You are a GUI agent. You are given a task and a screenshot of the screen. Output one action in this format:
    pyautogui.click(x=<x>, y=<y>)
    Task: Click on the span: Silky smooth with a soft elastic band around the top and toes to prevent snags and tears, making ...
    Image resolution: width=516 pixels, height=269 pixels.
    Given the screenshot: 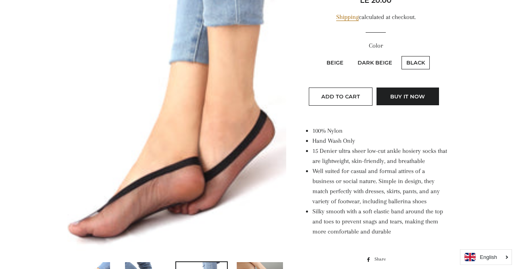 What is the action you would take?
    pyautogui.click(x=378, y=221)
    